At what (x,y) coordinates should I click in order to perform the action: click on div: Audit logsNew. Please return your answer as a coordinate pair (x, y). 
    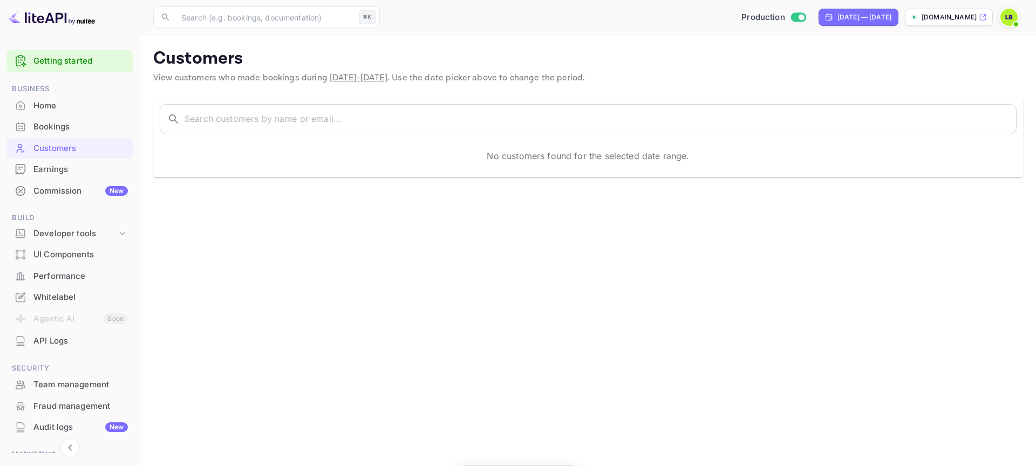
    Looking at the image, I should click on (70, 427).